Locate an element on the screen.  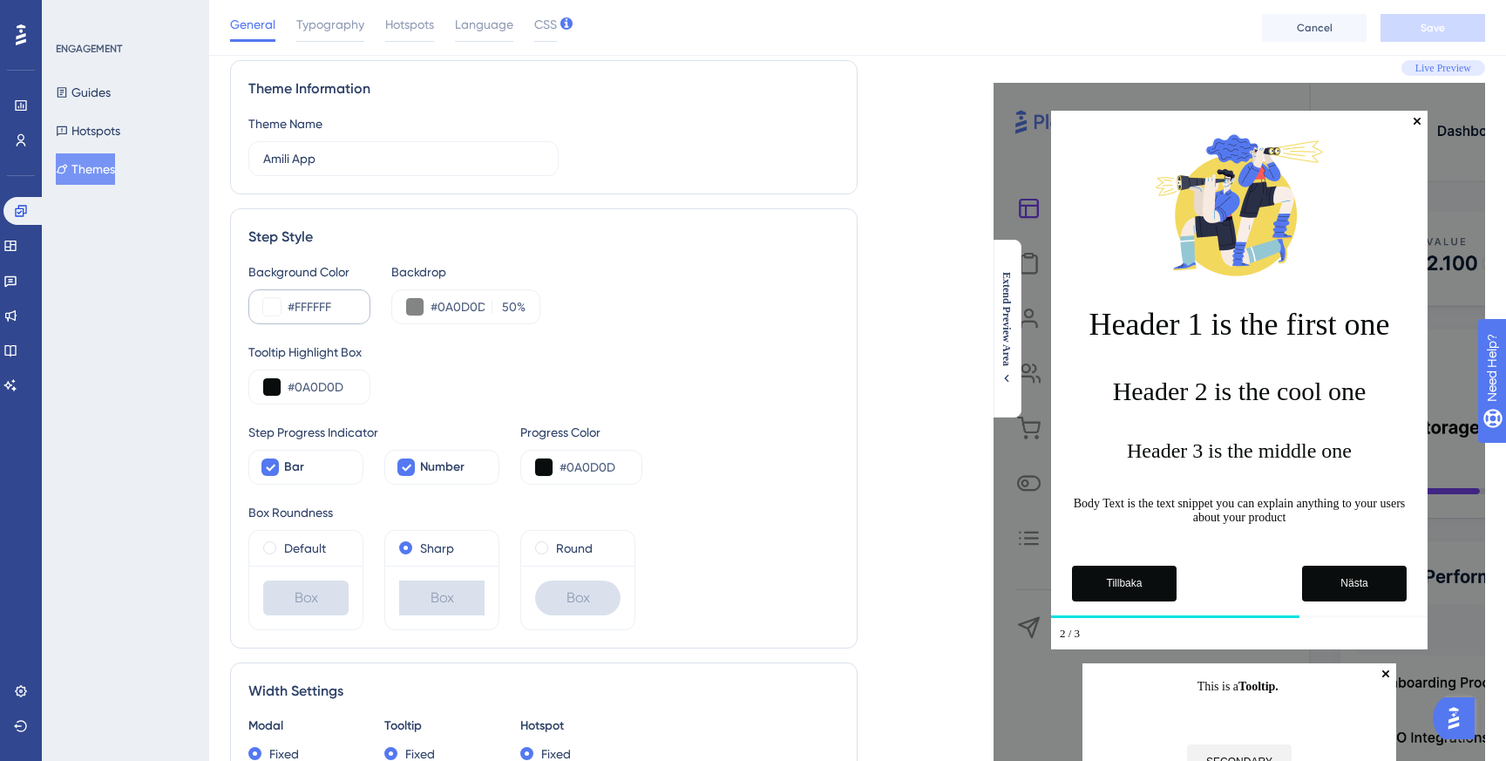
p: Body Text is the text snippet you can explain anything to your users about your product is located at coordinates (1239, 511).